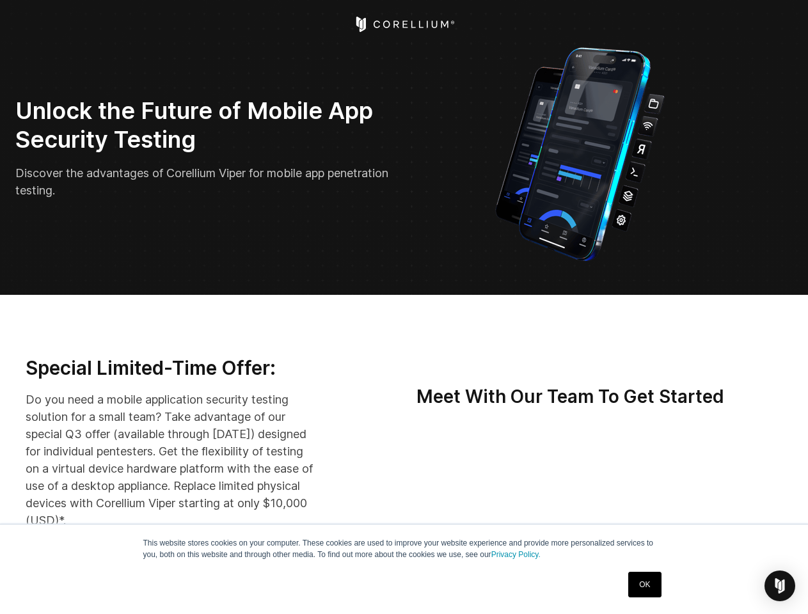 The image size is (808, 614). I want to click on a: Privacy Policy., so click(516, 555).